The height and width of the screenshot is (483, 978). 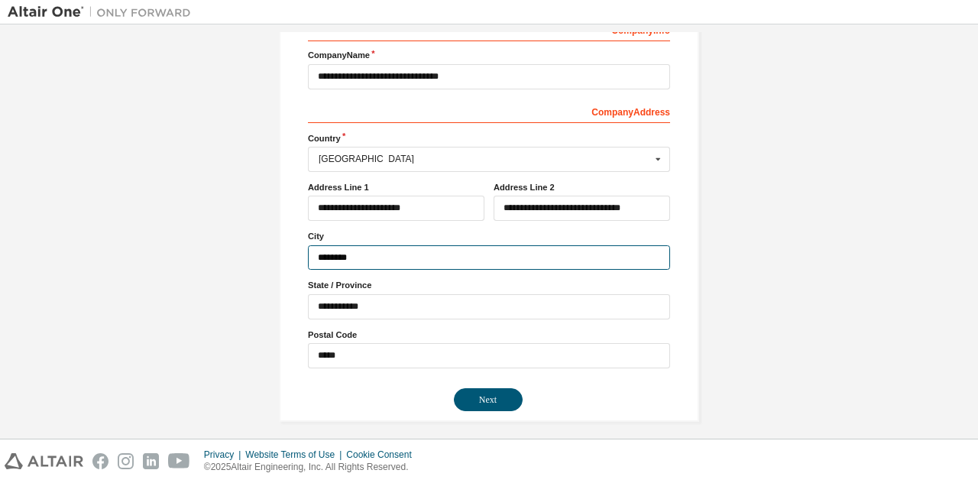 What do you see at coordinates (383, 454) in the screenshot?
I see `div: Cookie Consent` at bounding box center [383, 454].